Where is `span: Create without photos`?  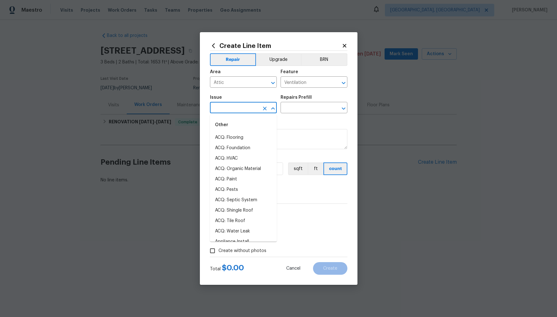 span: Create without photos is located at coordinates (242, 250).